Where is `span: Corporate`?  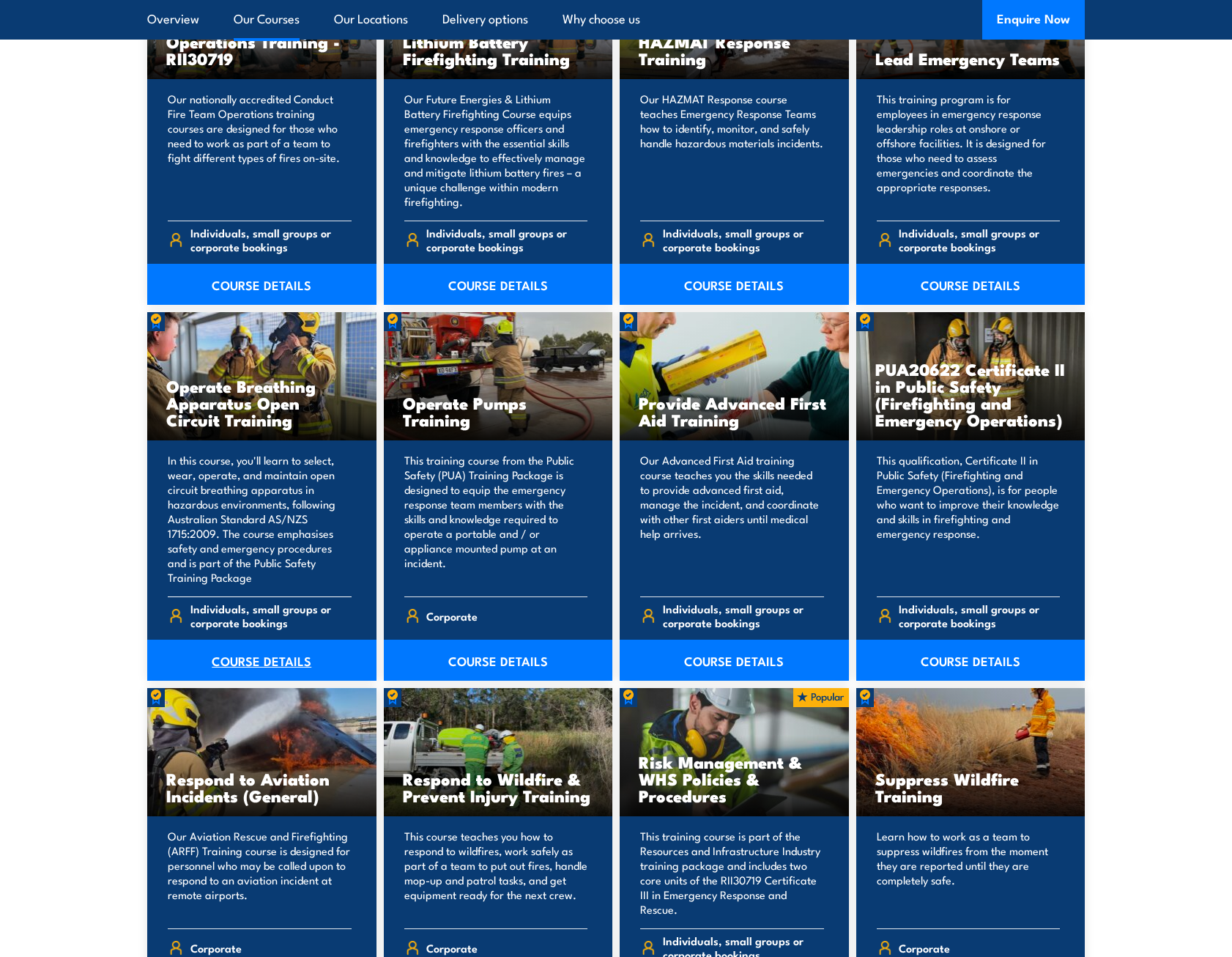
span: Corporate is located at coordinates (452, 615).